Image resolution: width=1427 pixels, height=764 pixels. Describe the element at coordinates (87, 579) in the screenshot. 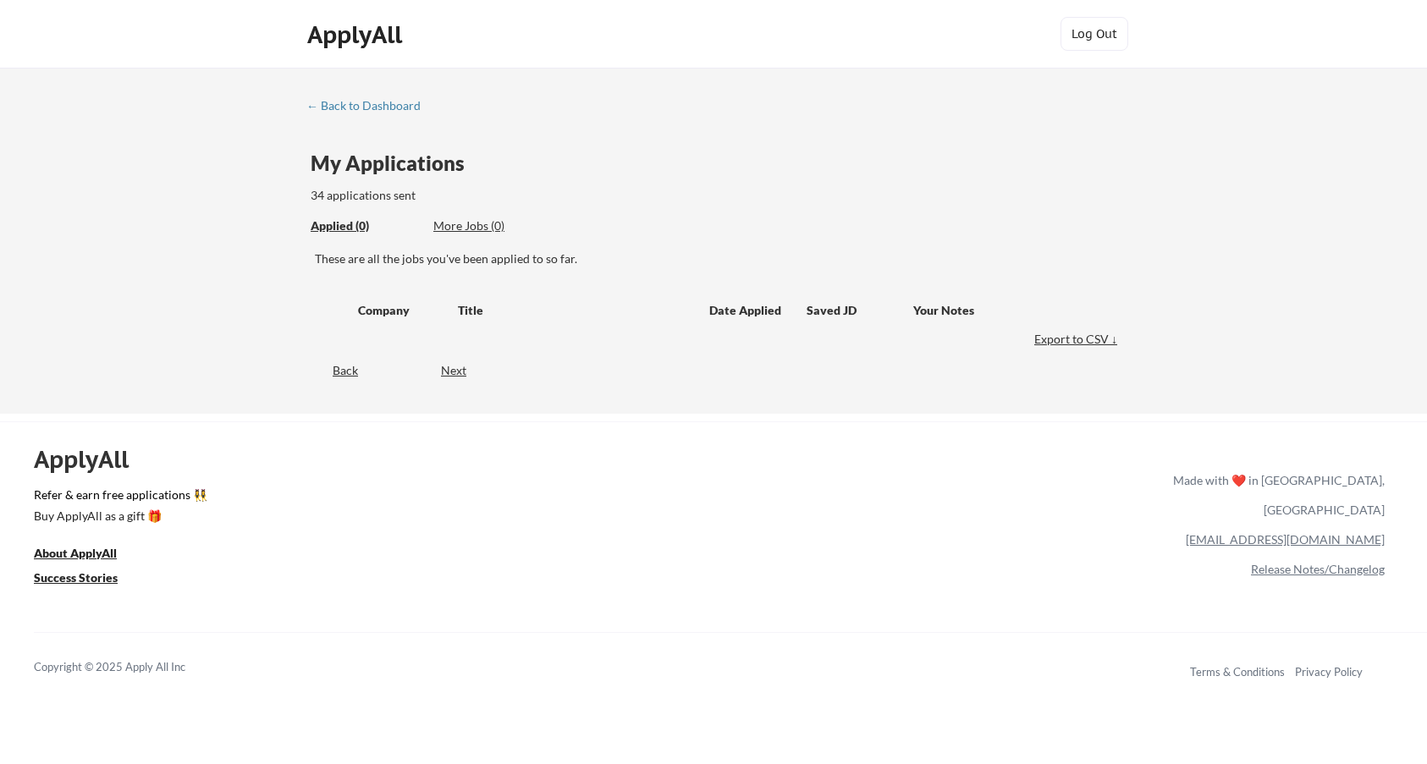

I see `a: Success Stories` at that location.